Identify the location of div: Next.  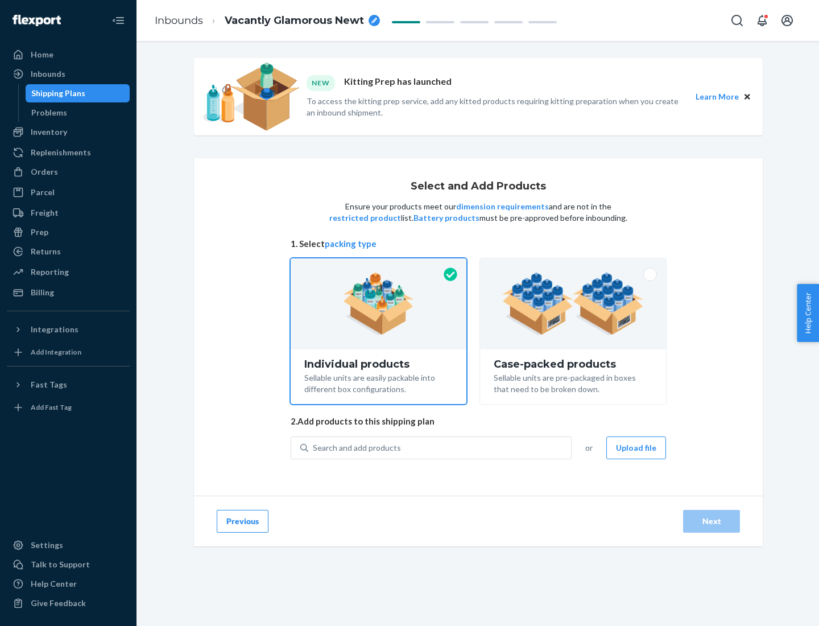
(712, 521).